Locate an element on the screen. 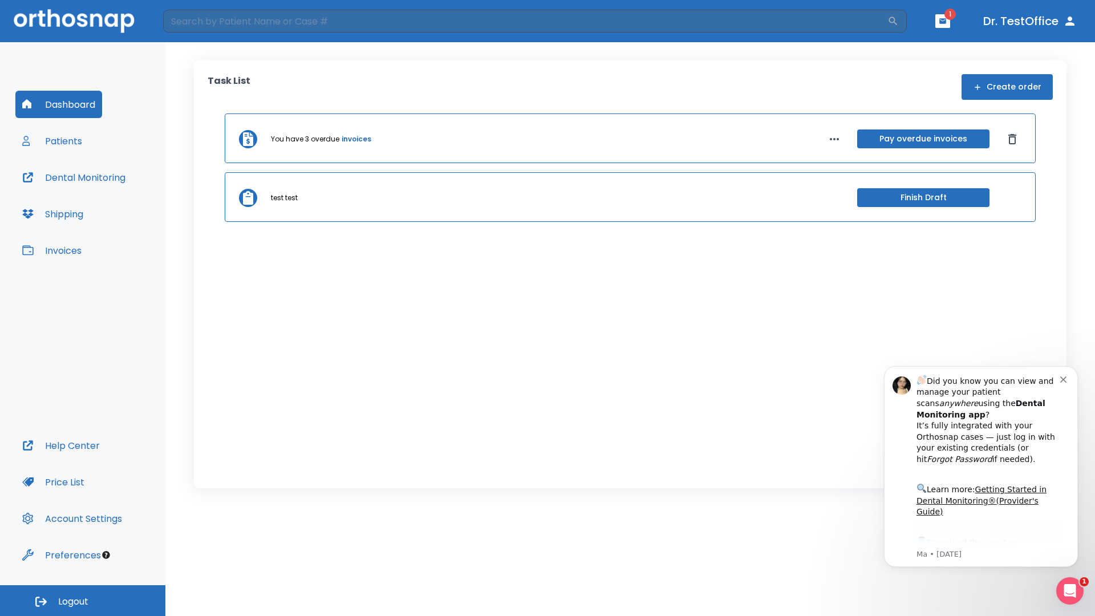 The width and height of the screenshot is (1095, 616). p: Message from Ma, sent 7w ago is located at coordinates (121, 198).